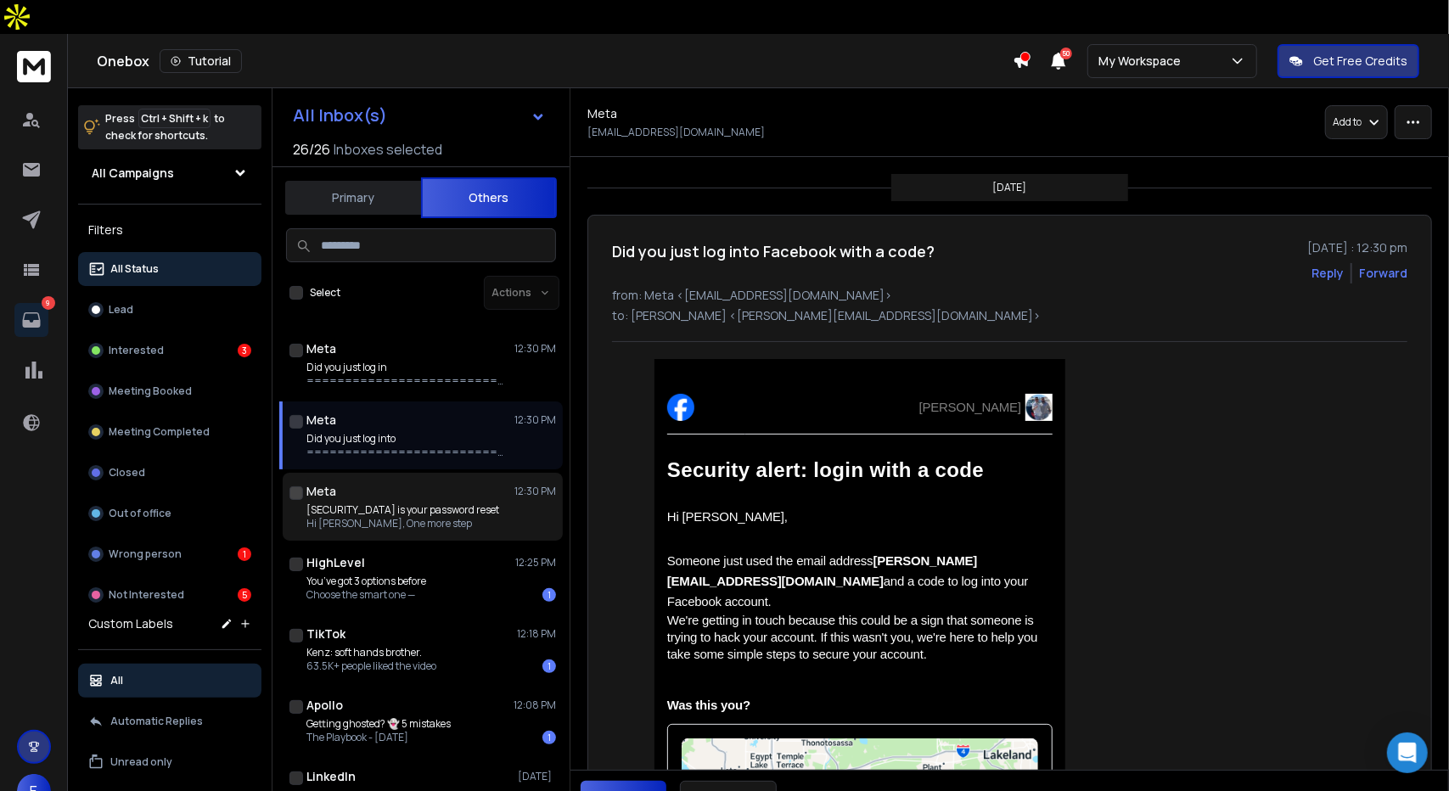  What do you see at coordinates (1347, 122) in the screenshot?
I see `p: Add to` at bounding box center [1347, 122].